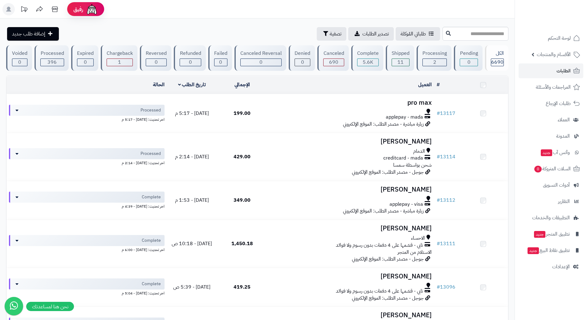  I want to click on a: إضافة طلب جديد, so click(33, 34).